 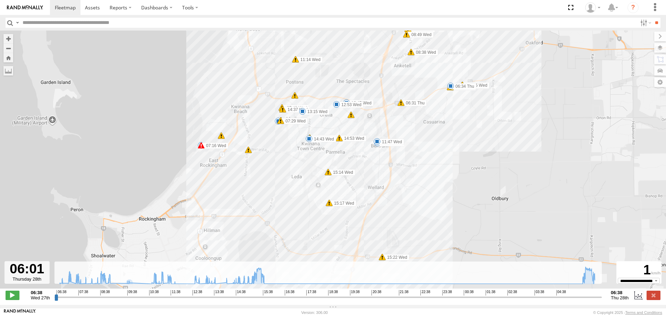 I want to click on label: 14:51 Wed, so click(x=323, y=138).